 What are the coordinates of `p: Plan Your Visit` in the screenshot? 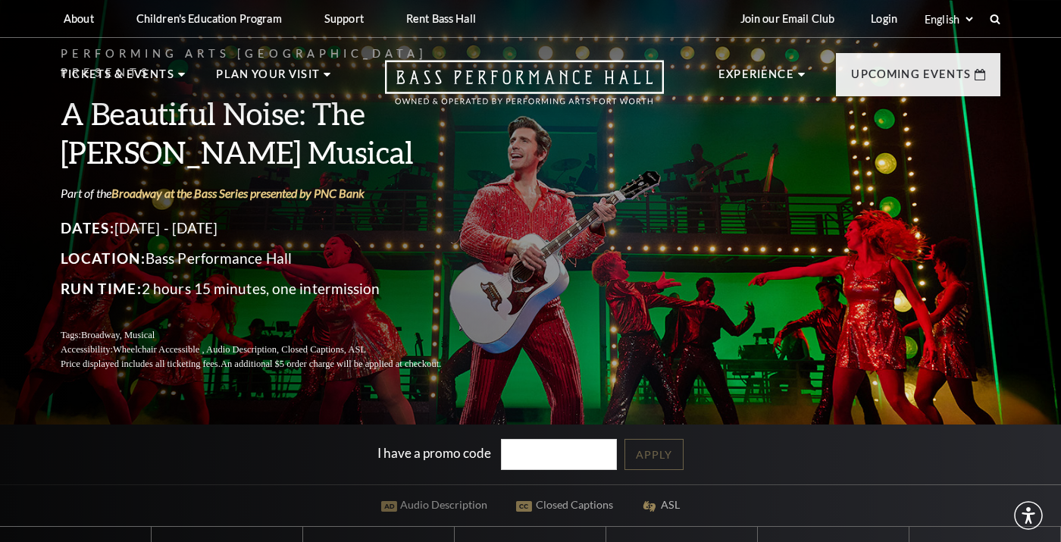 It's located at (267, 79).